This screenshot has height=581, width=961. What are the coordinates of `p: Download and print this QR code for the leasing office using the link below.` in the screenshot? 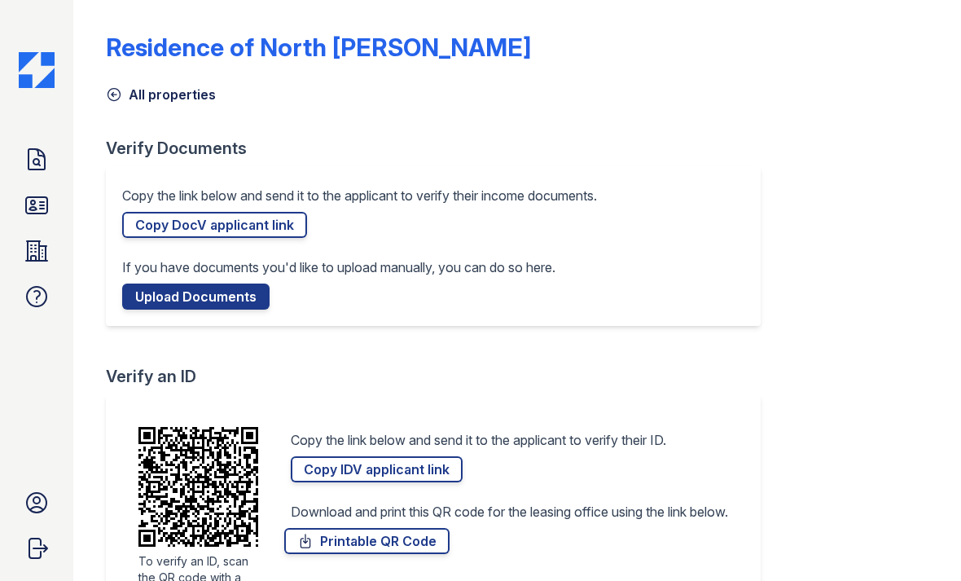 It's located at (509, 511).